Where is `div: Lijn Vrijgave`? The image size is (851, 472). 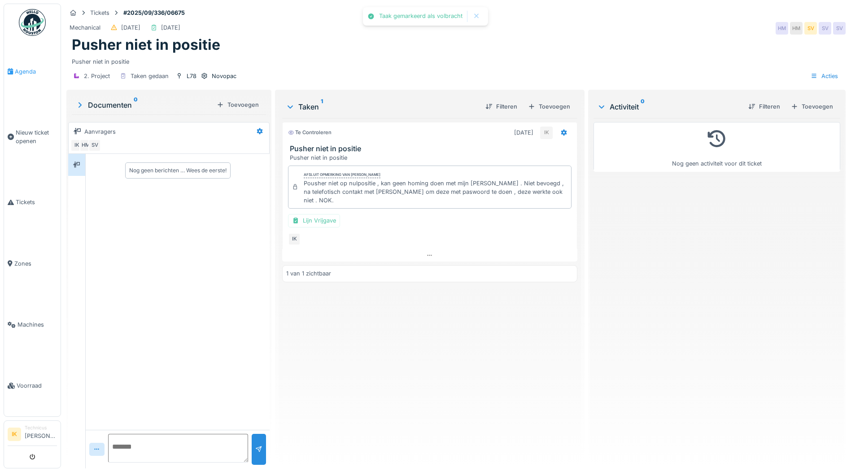 div: Lijn Vrijgave is located at coordinates (314, 220).